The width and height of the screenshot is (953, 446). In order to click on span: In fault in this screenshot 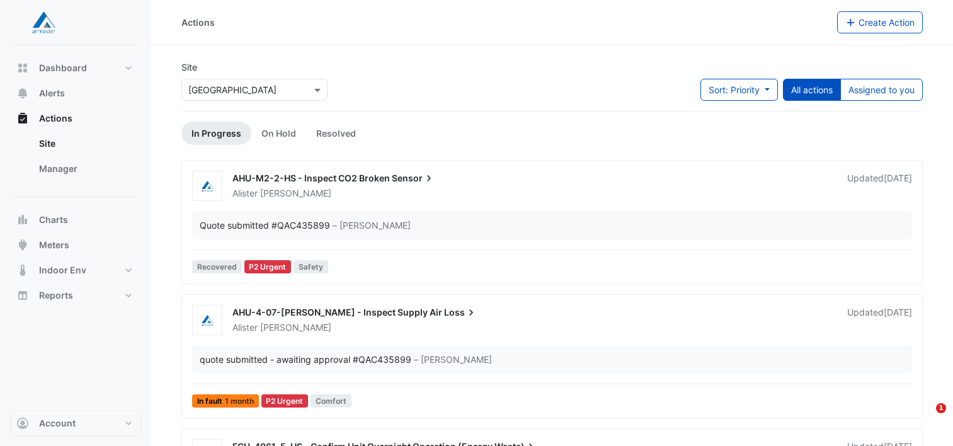, I will do `click(226, 401)`.